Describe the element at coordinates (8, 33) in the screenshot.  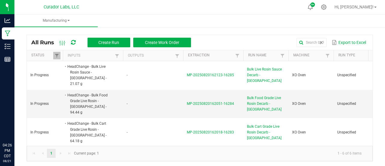
I see `inline-svg: Manufacturing` at that location.